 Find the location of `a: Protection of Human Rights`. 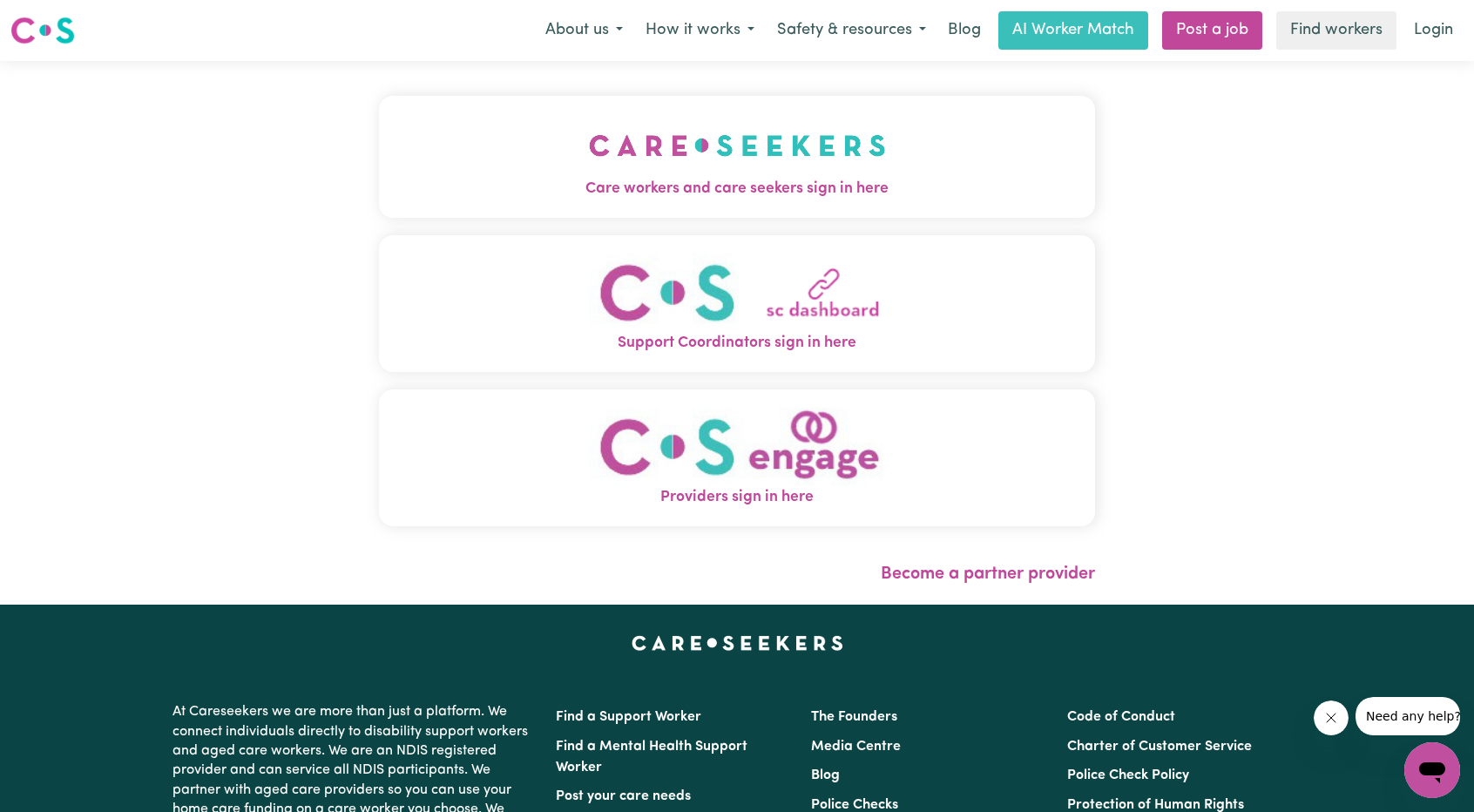

a: Protection of Human Rights is located at coordinates (1156, 805).